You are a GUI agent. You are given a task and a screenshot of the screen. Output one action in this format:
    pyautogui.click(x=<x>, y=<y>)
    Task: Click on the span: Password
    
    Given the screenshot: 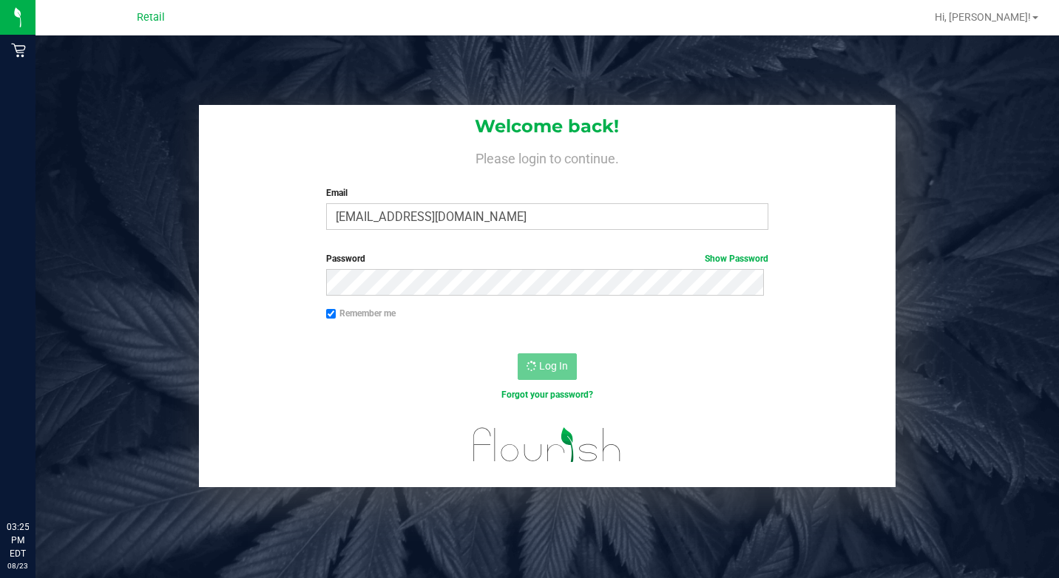 What is the action you would take?
    pyautogui.click(x=345, y=259)
    